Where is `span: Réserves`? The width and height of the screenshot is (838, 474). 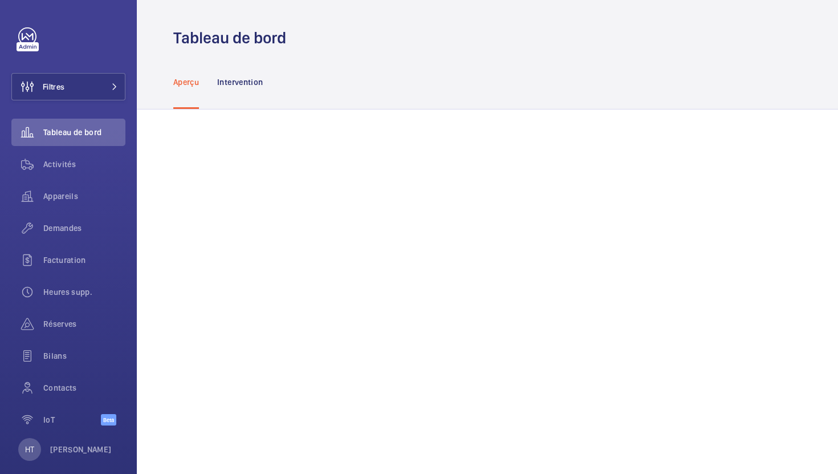 span: Réserves is located at coordinates (84, 324).